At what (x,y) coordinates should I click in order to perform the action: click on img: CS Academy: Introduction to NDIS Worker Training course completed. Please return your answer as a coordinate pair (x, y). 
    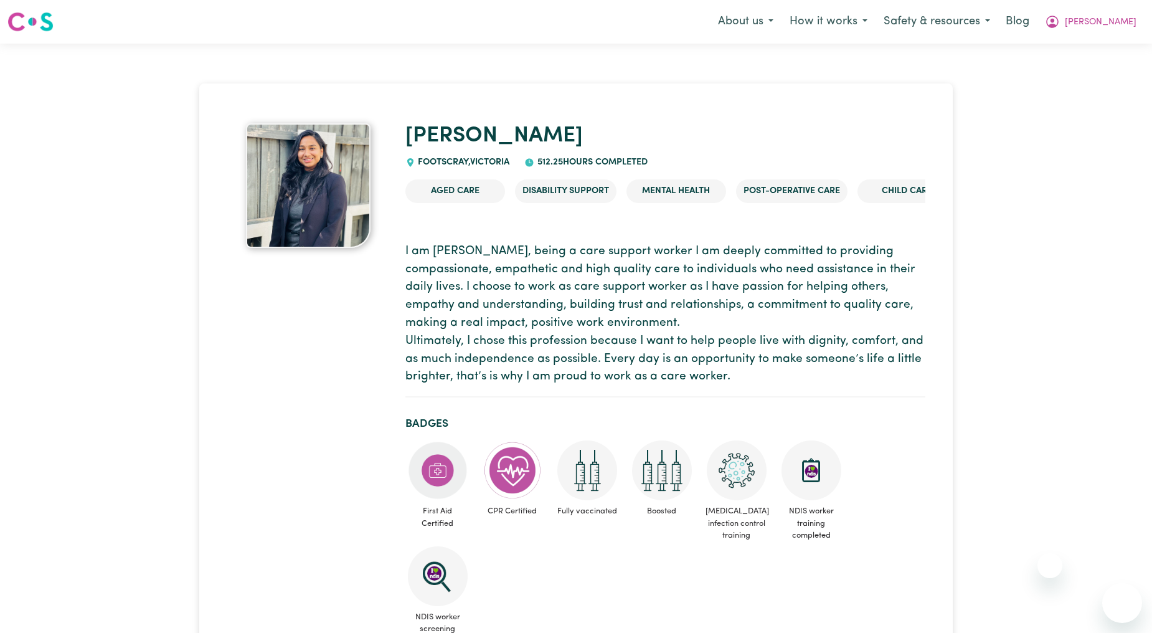
    Looking at the image, I should click on (812, 470).